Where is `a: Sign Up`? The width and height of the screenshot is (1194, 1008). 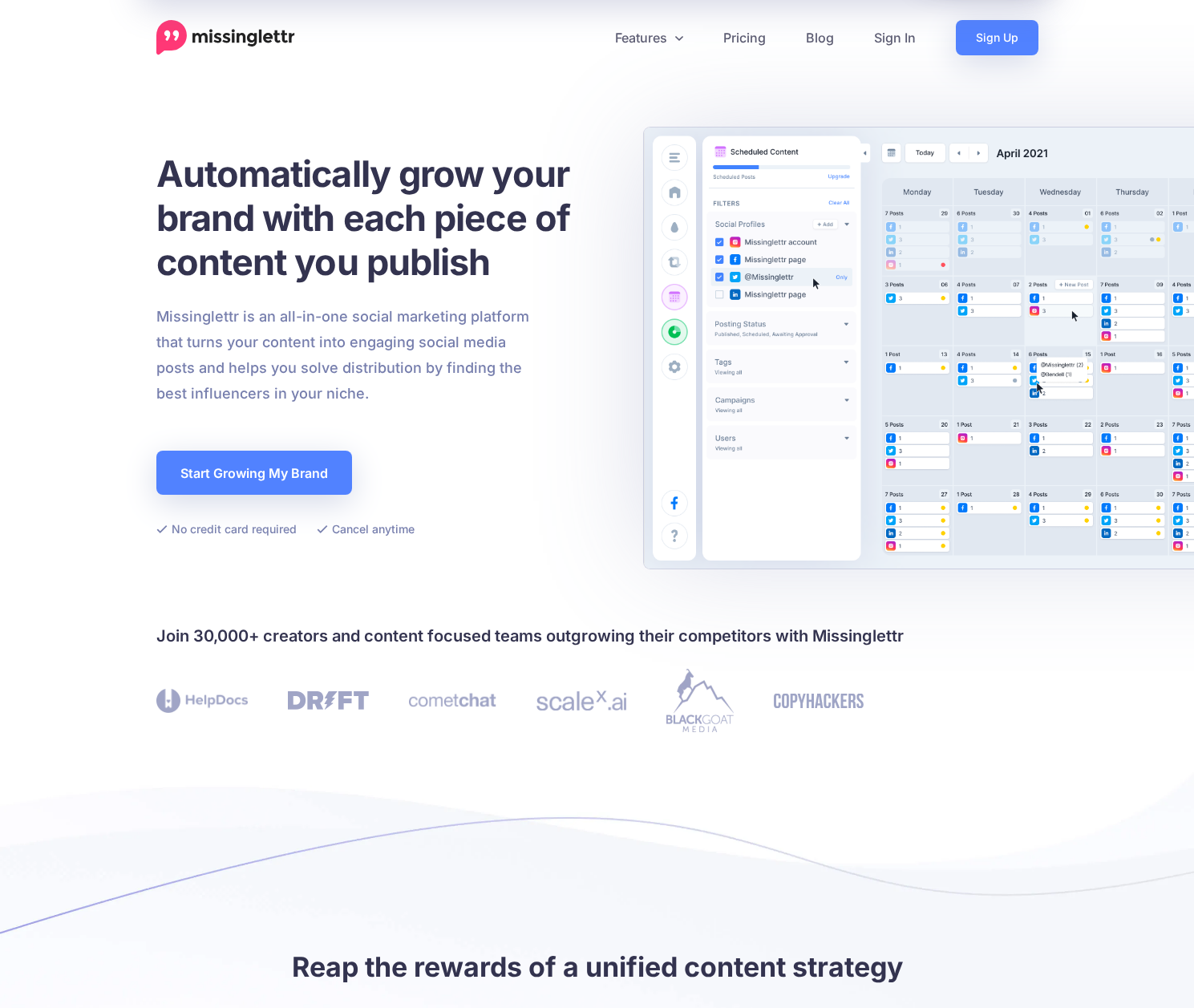
a: Sign Up is located at coordinates (997, 37).